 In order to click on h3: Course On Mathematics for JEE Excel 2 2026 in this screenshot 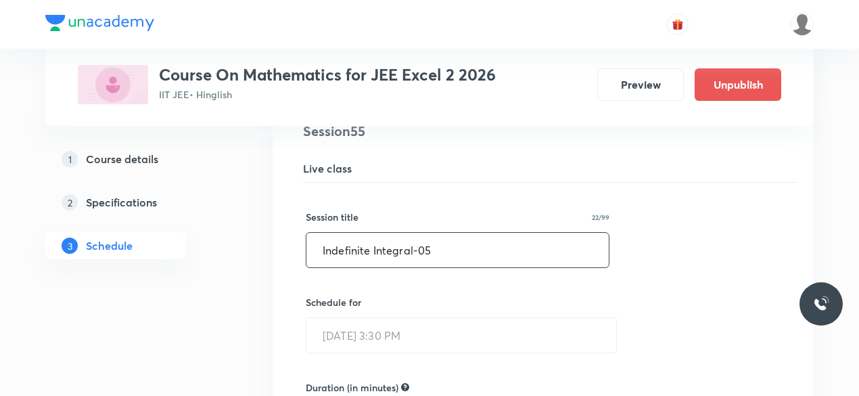, I will do `click(327, 74)`.